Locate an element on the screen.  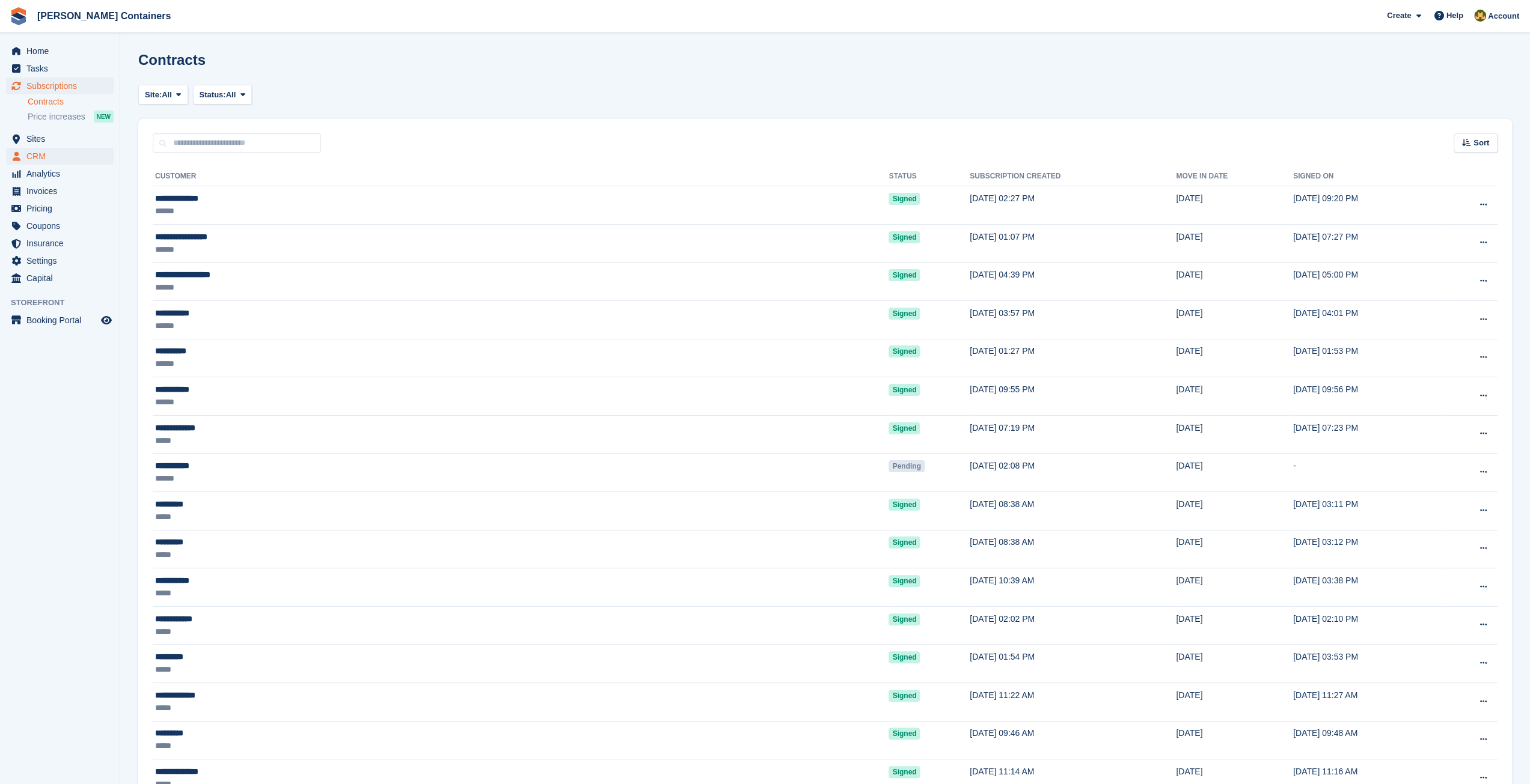
th: Status is located at coordinates (929, 177).